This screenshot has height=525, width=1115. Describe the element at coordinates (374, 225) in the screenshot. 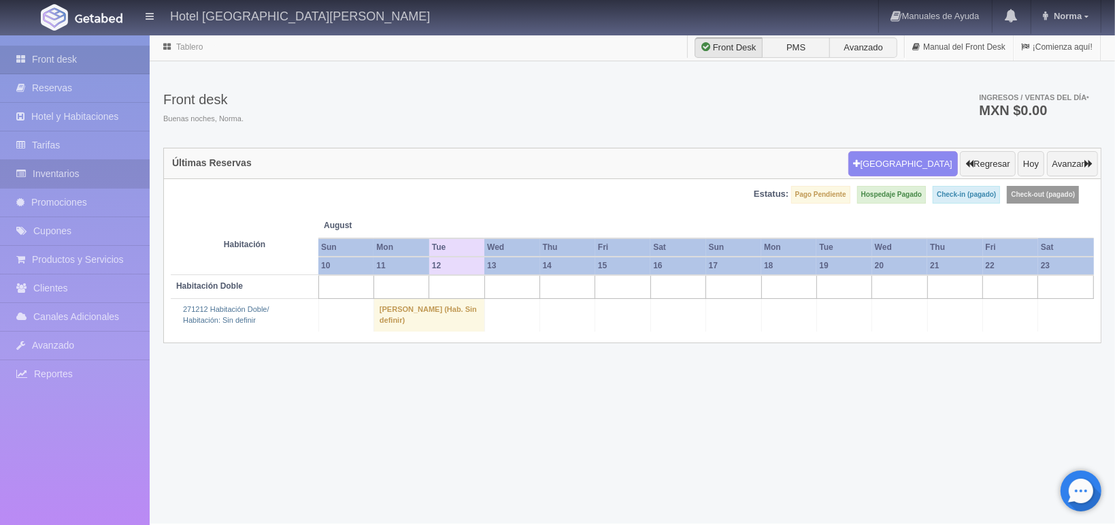

I see `span: August` at that location.